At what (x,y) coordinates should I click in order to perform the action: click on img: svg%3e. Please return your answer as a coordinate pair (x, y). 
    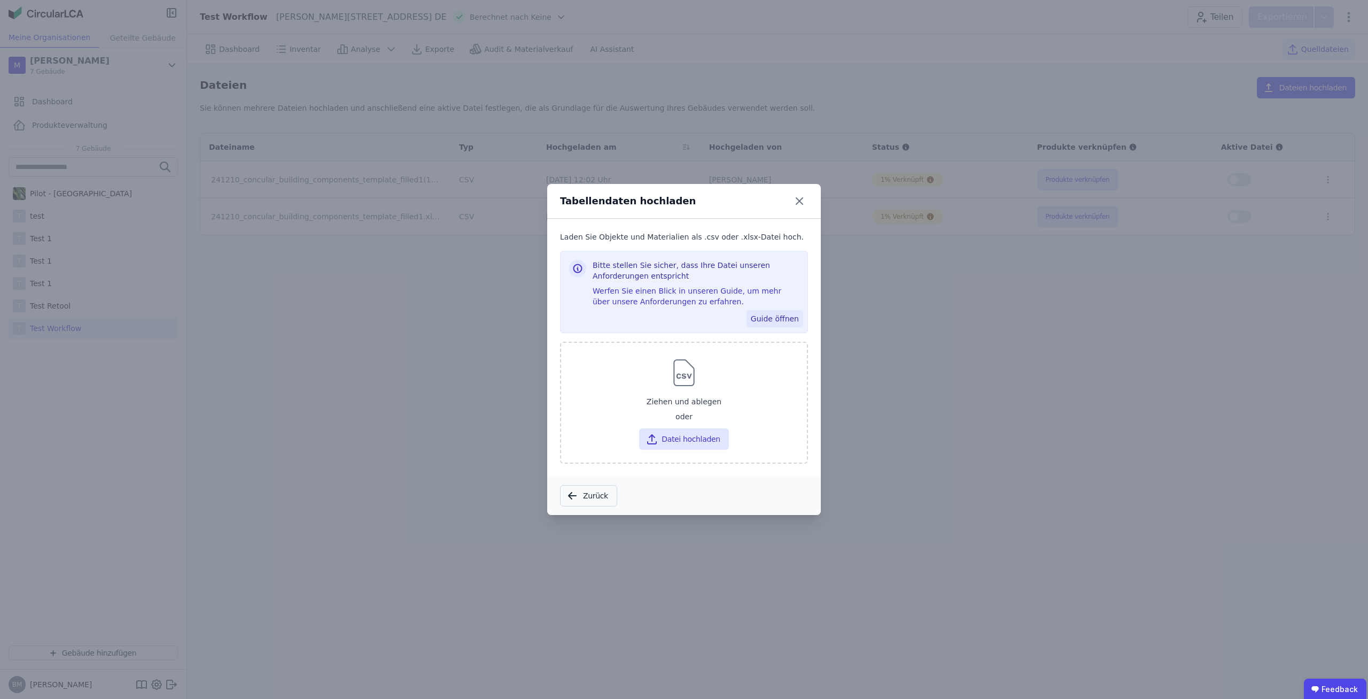
    Looking at the image, I should click on (684, 373).